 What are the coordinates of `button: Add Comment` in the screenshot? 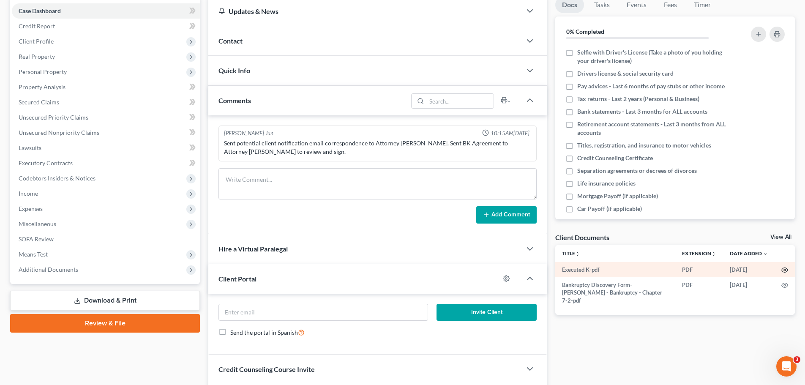 It's located at (506, 215).